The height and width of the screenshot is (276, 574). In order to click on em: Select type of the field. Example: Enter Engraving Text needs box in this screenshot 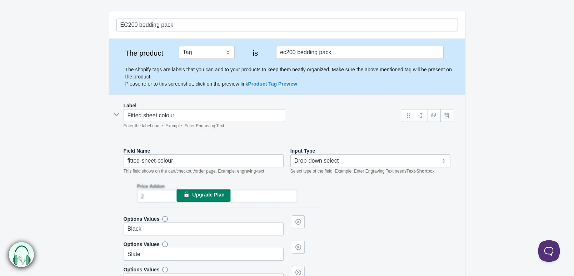, I will do `click(362, 171)`.